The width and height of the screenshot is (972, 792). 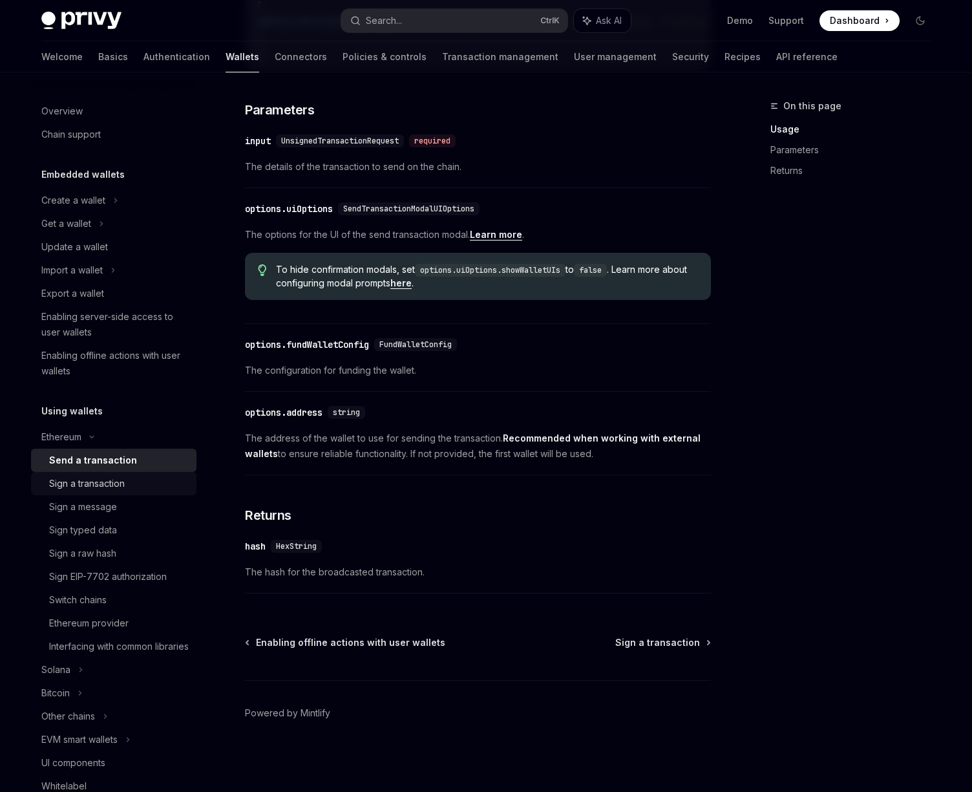 What do you see at coordinates (478, 370) in the screenshot?
I see `span: The configuration for funding the wallet.` at bounding box center [478, 370].